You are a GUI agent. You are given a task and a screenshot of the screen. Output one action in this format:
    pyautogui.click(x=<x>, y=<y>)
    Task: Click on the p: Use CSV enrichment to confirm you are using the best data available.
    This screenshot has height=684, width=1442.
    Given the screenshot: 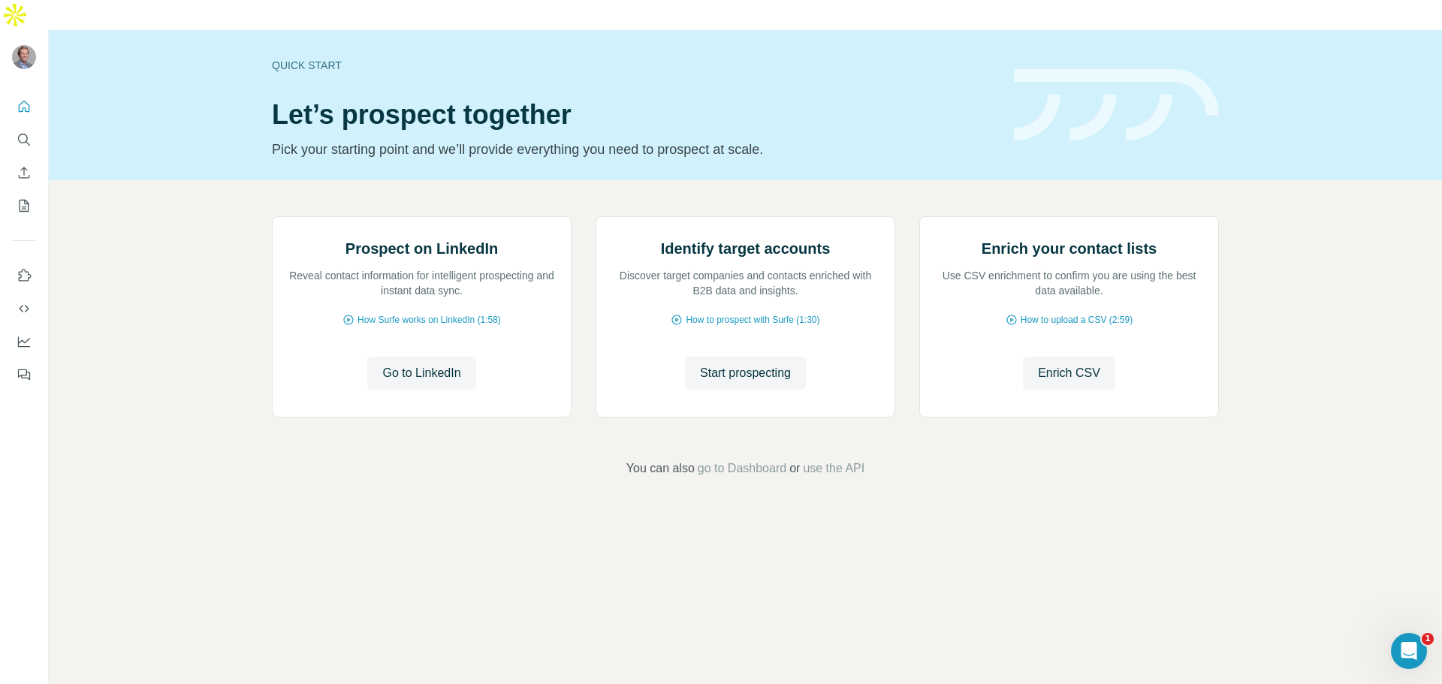 What is the action you would take?
    pyautogui.click(x=1069, y=283)
    